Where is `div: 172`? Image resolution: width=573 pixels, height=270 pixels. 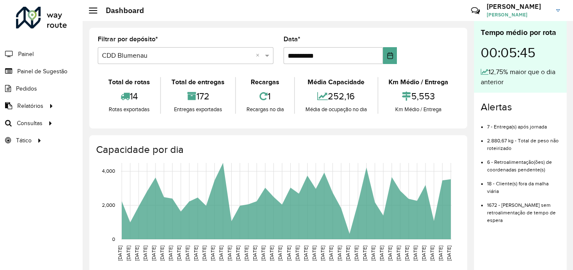 div: 172 is located at coordinates (197, 96).